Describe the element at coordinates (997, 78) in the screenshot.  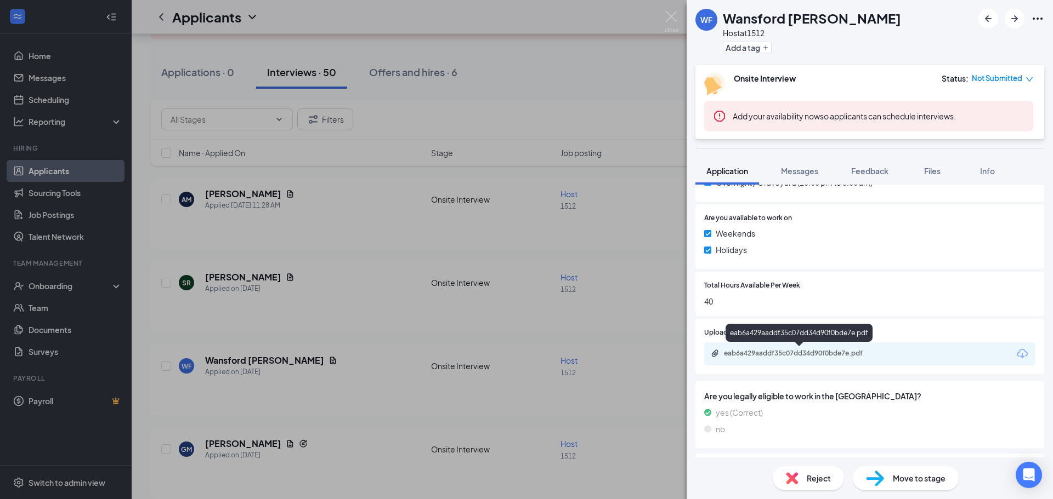
I see `span: Not Submitted` at that location.